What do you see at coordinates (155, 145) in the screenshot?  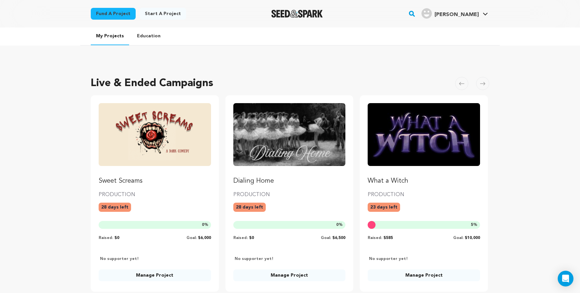 I see `a: Fund Sweet Screams` at bounding box center [155, 145].